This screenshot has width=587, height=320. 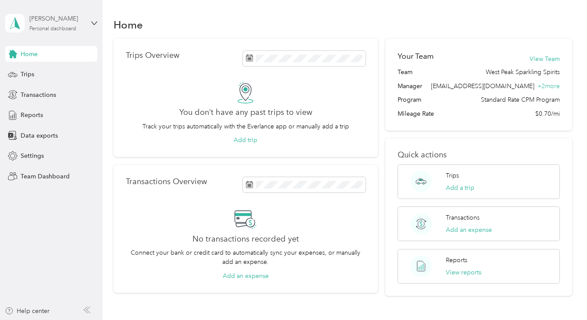 What do you see at coordinates (27, 74) in the screenshot?
I see `span: Trips` at bounding box center [27, 74].